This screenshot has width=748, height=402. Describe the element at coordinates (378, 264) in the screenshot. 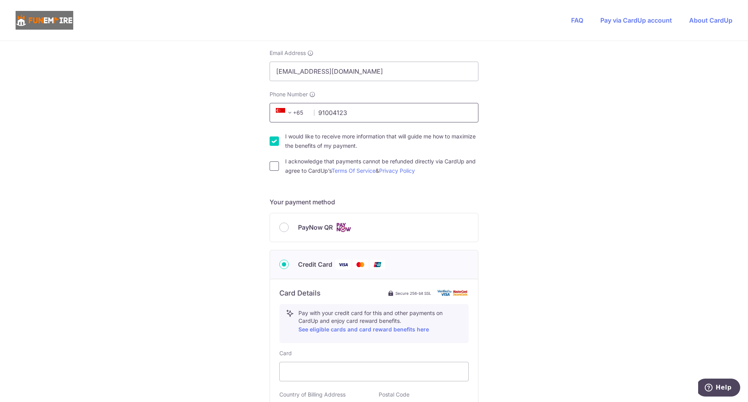

I see `img: Union Pay` at that location.